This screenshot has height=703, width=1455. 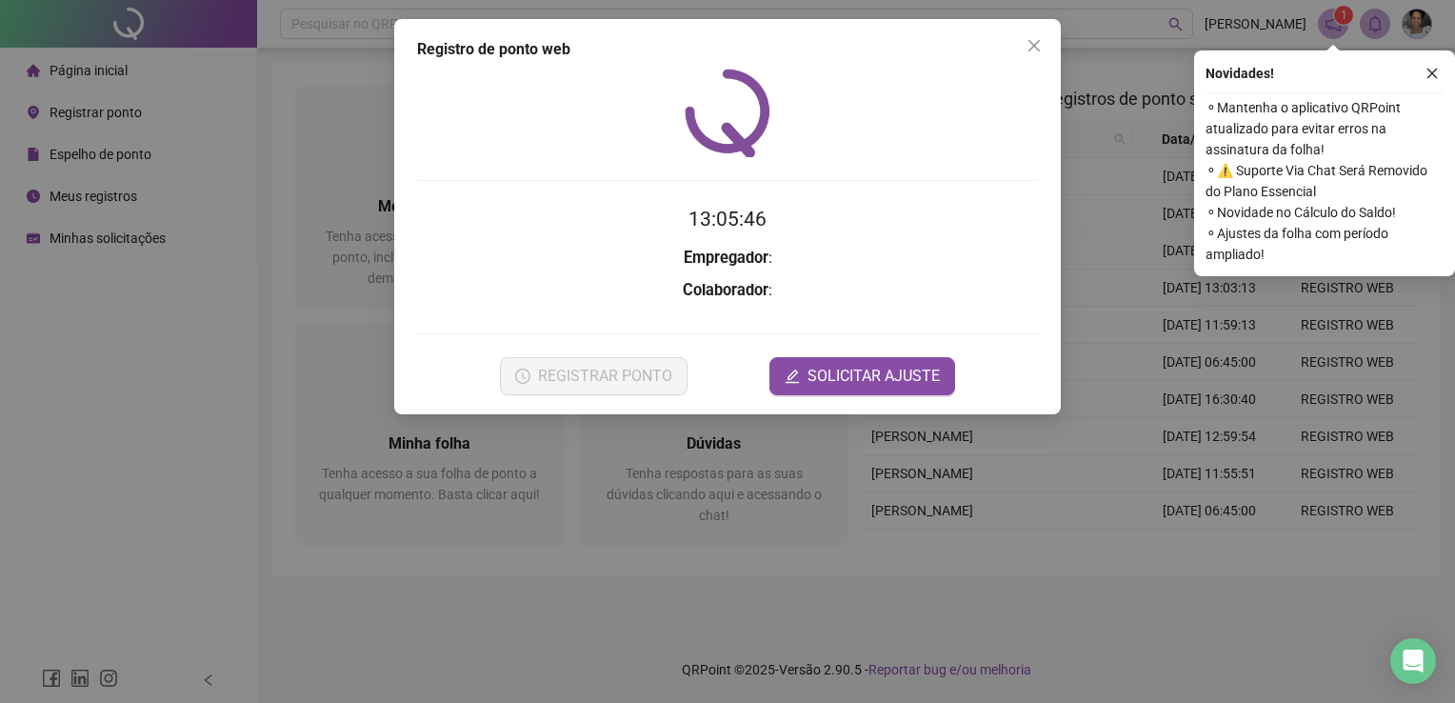 What do you see at coordinates (727, 219) in the screenshot?
I see `time: 13:05:46` at bounding box center [727, 219].